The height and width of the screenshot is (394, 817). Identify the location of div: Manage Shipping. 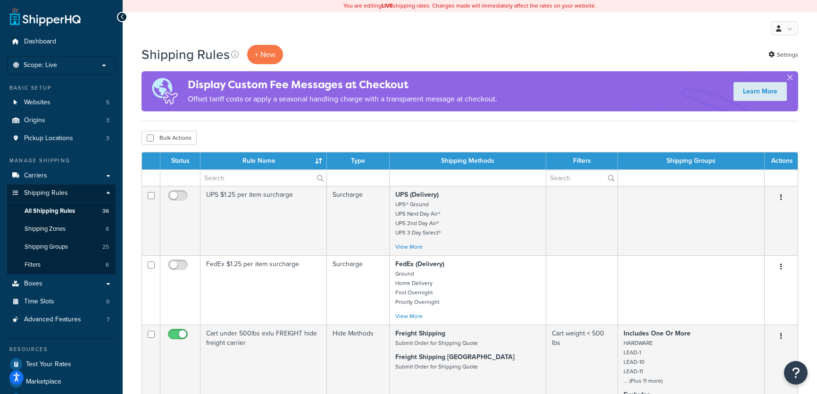
(61, 160).